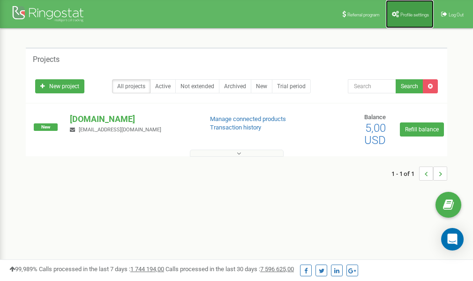 This screenshot has width=473, height=281. Describe the element at coordinates (372, 86) in the screenshot. I see `input: Search` at that location.